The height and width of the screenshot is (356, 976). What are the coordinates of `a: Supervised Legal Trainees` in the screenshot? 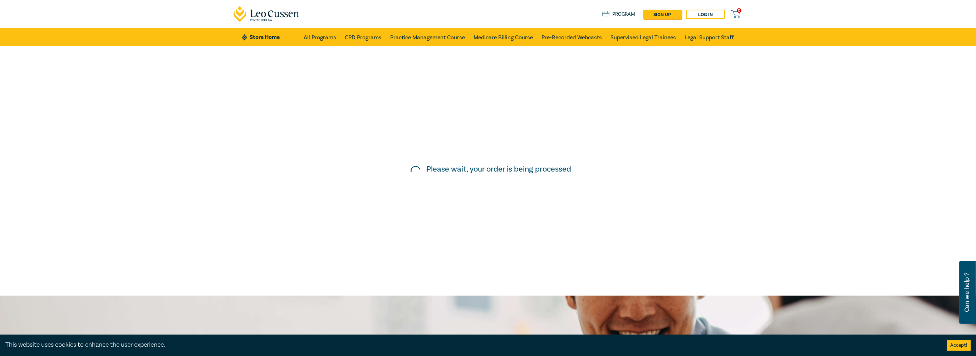 It's located at (643, 37).